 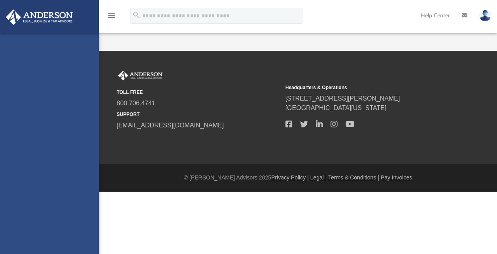 I want to click on a: Pay Invoices, so click(x=396, y=178).